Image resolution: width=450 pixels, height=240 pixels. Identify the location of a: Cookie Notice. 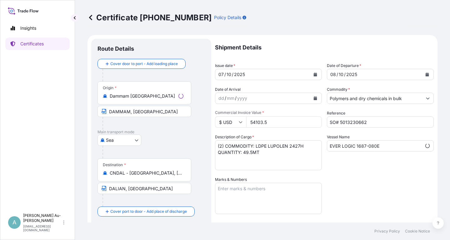
(417, 231).